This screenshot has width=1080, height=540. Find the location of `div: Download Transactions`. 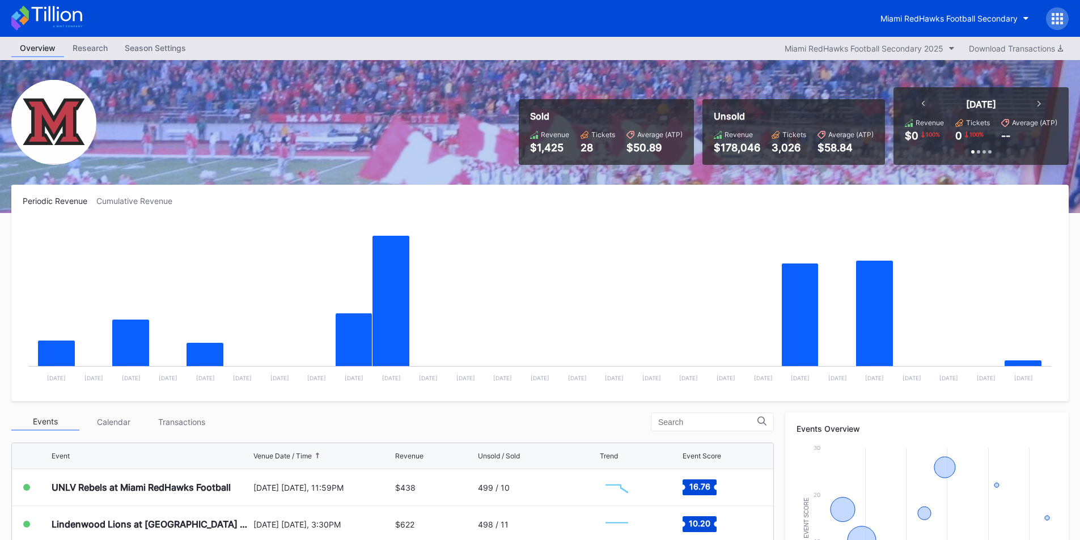

div: Download Transactions is located at coordinates (1016, 48).